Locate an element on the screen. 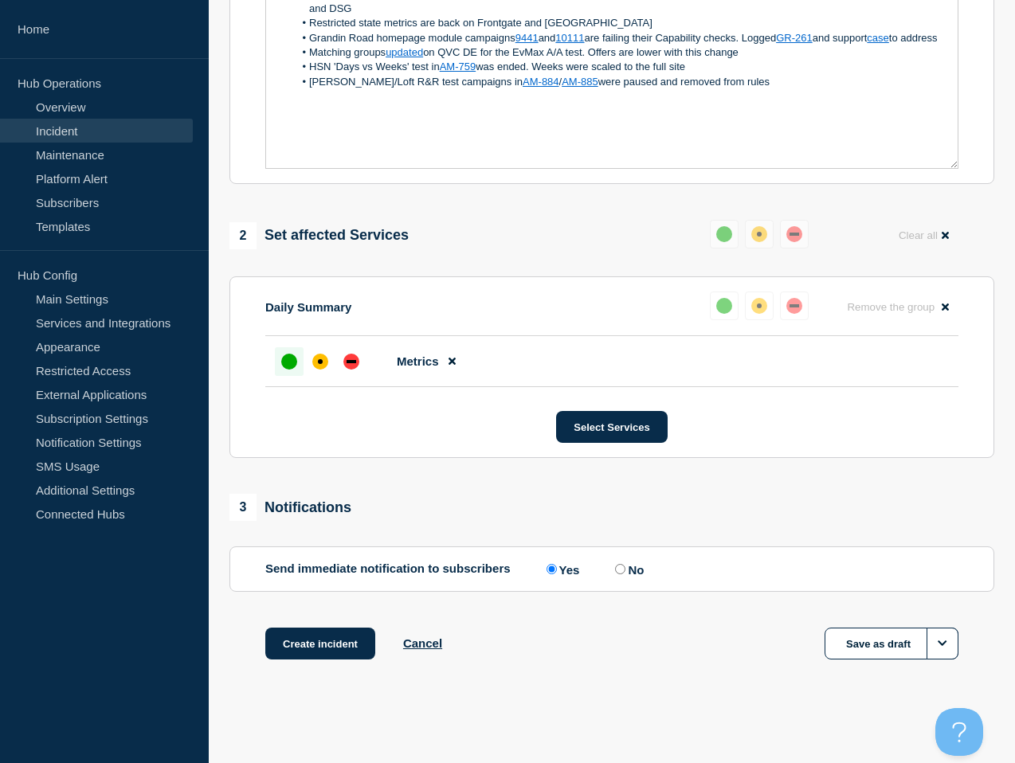  button: Create incident is located at coordinates (320, 644).